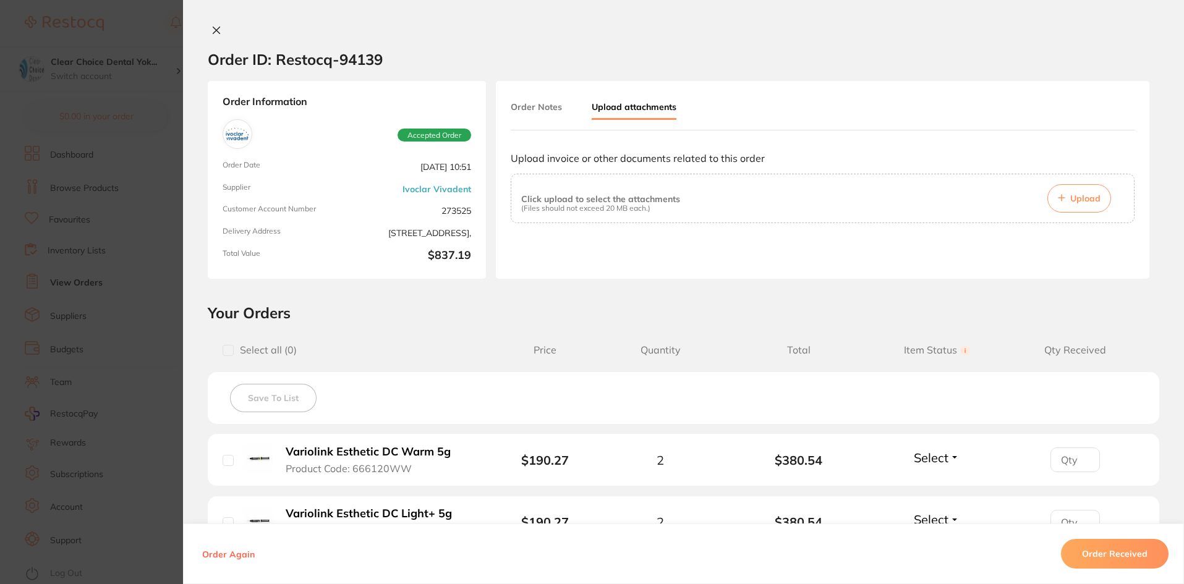  Describe the element at coordinates (411, 211) in the screenshot. I see `span: 273525` at that location.